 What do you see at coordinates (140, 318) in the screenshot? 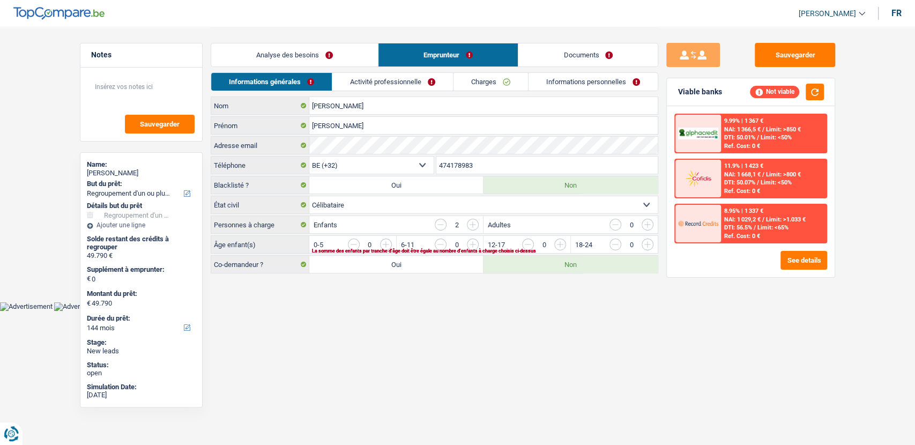
I see `label: Durée du prêt:` at bounding box center [140, 318].